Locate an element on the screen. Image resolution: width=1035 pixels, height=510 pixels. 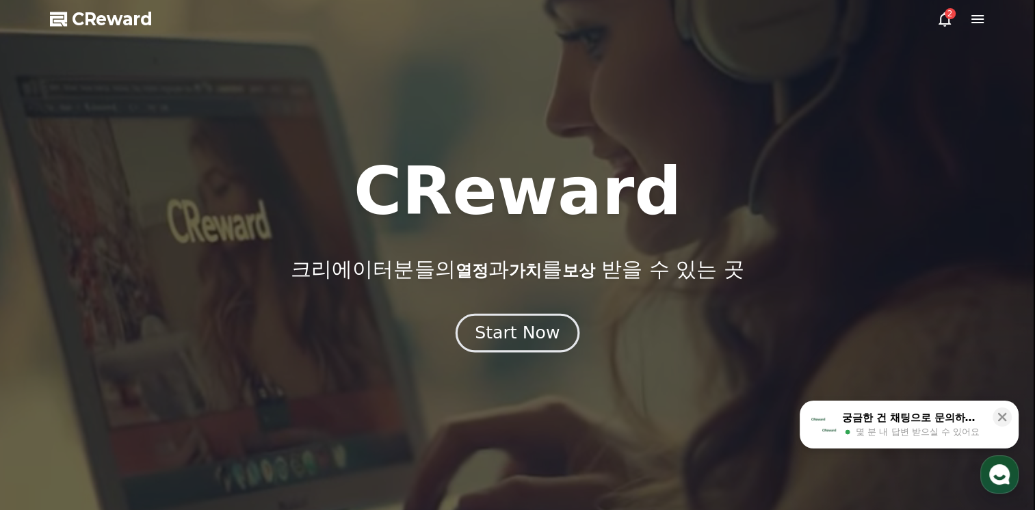
span: CReward is located at coordinates (112, 19).